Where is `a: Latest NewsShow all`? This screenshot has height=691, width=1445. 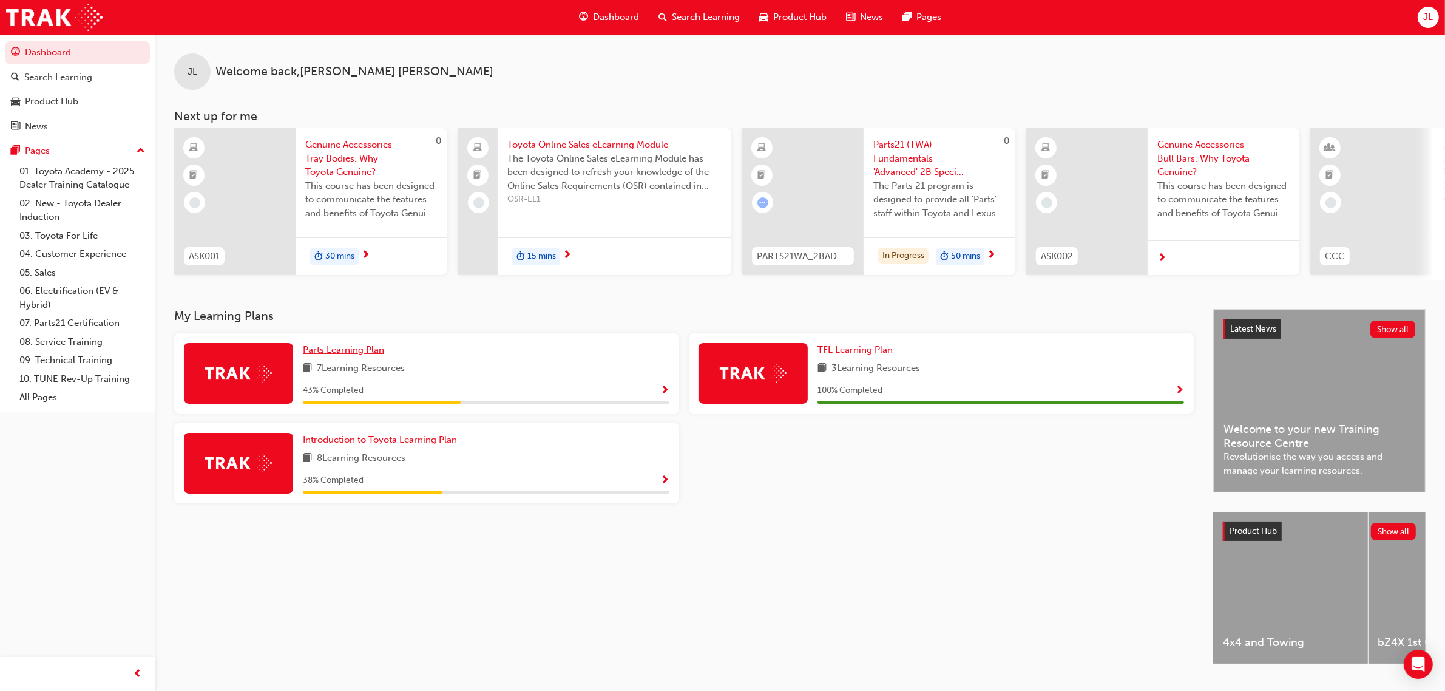
a: Latest NewsShow all is located at coordinates (1320, 329).